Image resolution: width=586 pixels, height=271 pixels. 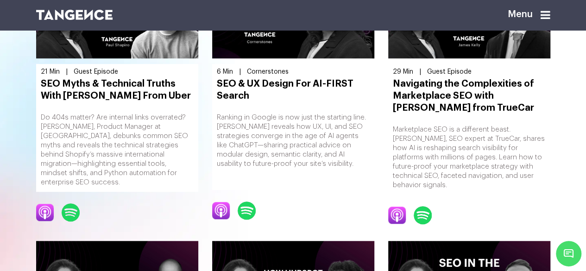 I want to click on img: logo SVG, so click(x=75, y=15).